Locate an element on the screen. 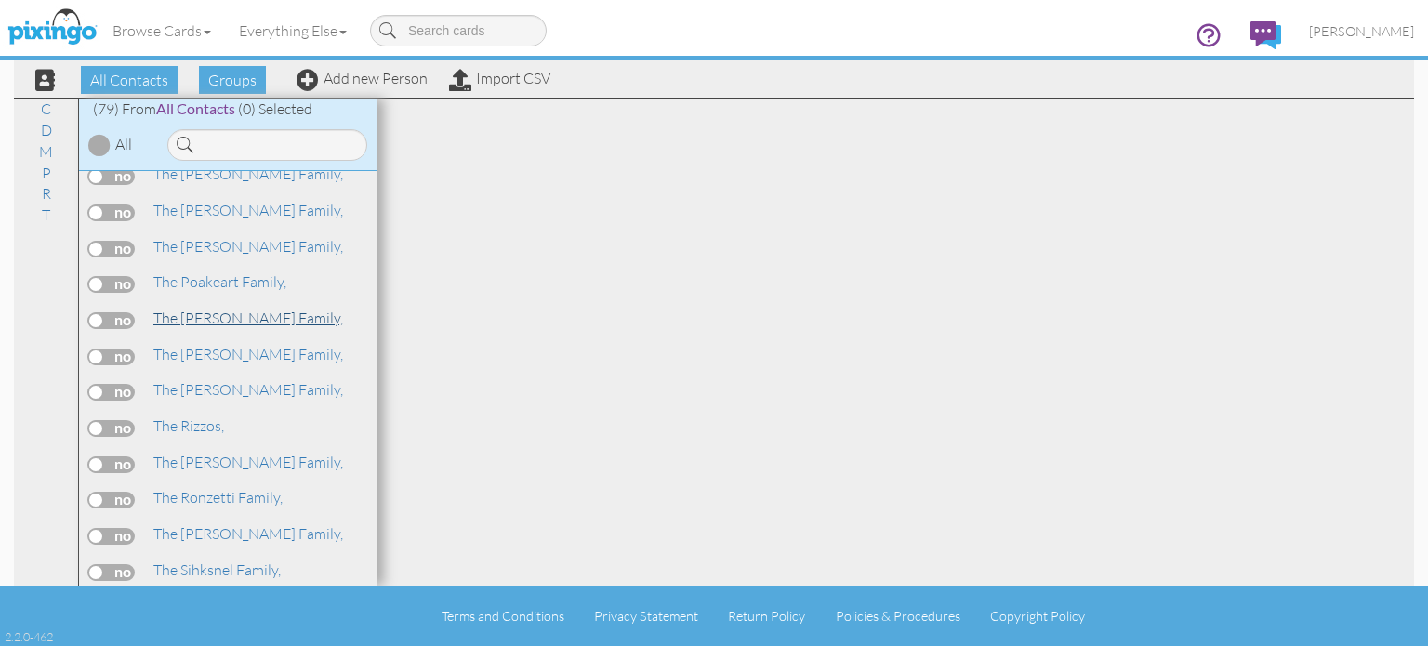  img: pixingo logo is located at coordinates (52, 28).